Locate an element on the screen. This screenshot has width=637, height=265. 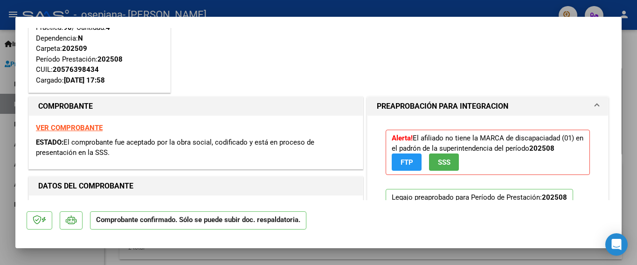
strong: VER COMPROBANTE is located at coordinates (69, 128).